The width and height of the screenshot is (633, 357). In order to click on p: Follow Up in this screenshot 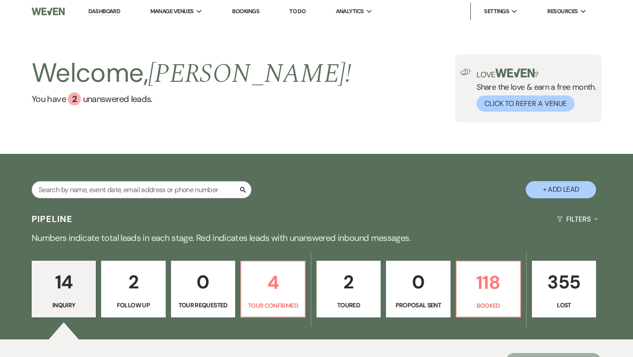, I will do `click(133, 305)`.